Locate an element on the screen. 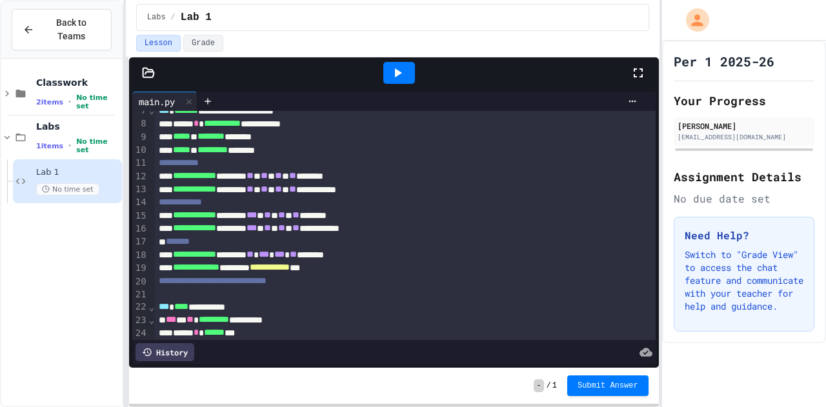 This screenshot has width=826, height=407. div: 17 is located at coordinates (140, 242).